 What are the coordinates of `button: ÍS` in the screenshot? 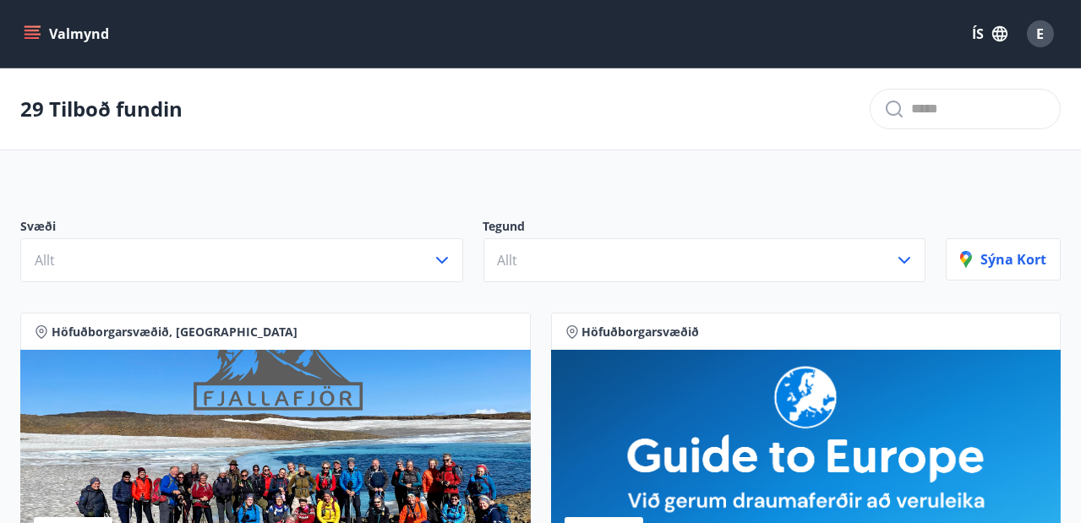 It's located at (990, 34).